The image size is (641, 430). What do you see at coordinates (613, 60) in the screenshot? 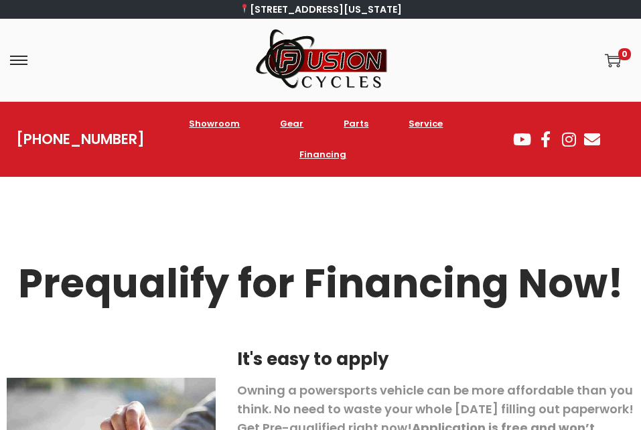
I see `a: 0` at bounding box center [613, 60].